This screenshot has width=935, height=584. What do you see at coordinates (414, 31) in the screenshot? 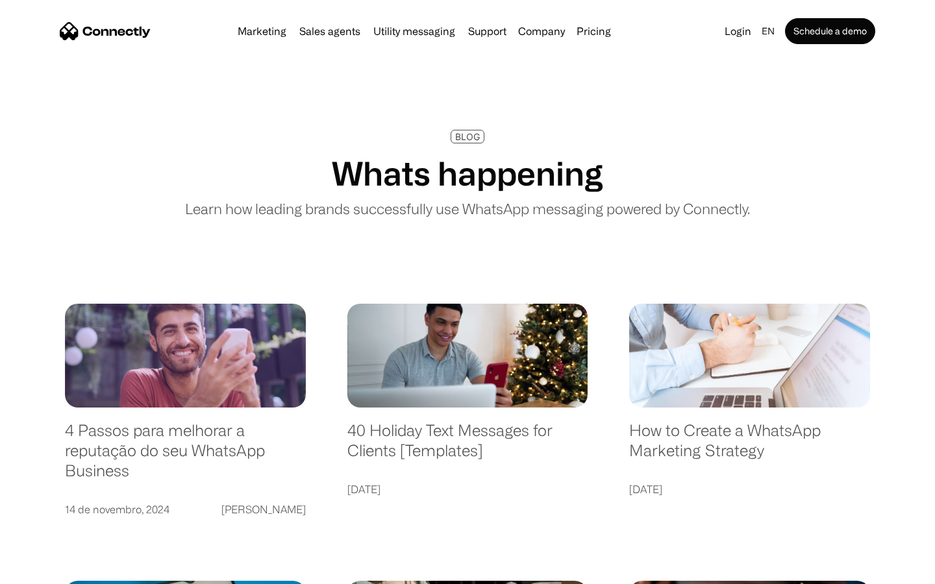
I see `a: Utility messaging` at bounding box center [414, 31].